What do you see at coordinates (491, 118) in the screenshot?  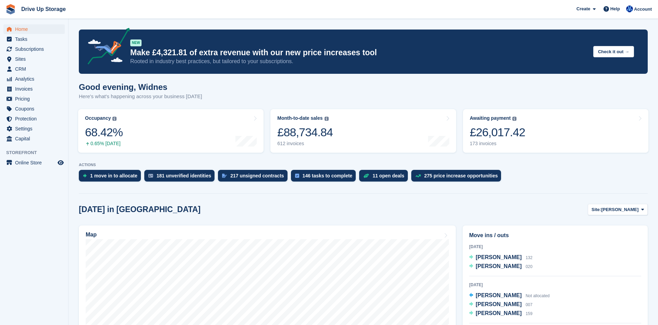 I see `div: Awaiting payment` at bounding box center [491, 118].